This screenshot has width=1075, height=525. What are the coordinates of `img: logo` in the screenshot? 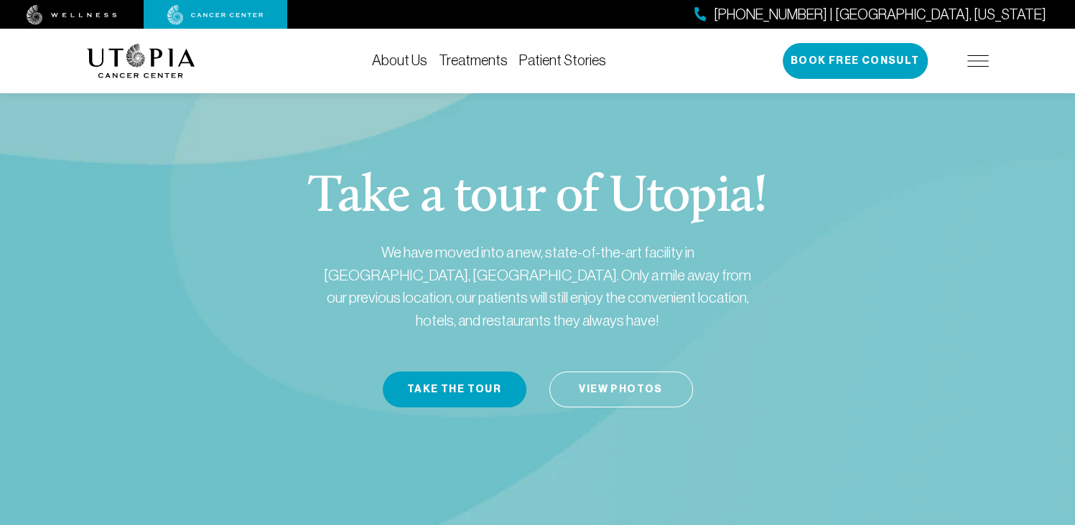 It's located at (141, 61).